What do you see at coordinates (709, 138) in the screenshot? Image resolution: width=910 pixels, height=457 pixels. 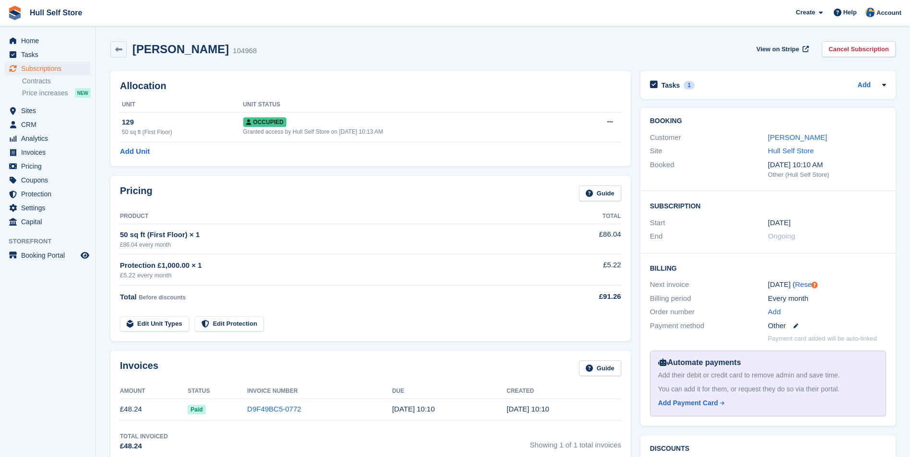 I see `div: Customer` at bounding box center [709, 138].